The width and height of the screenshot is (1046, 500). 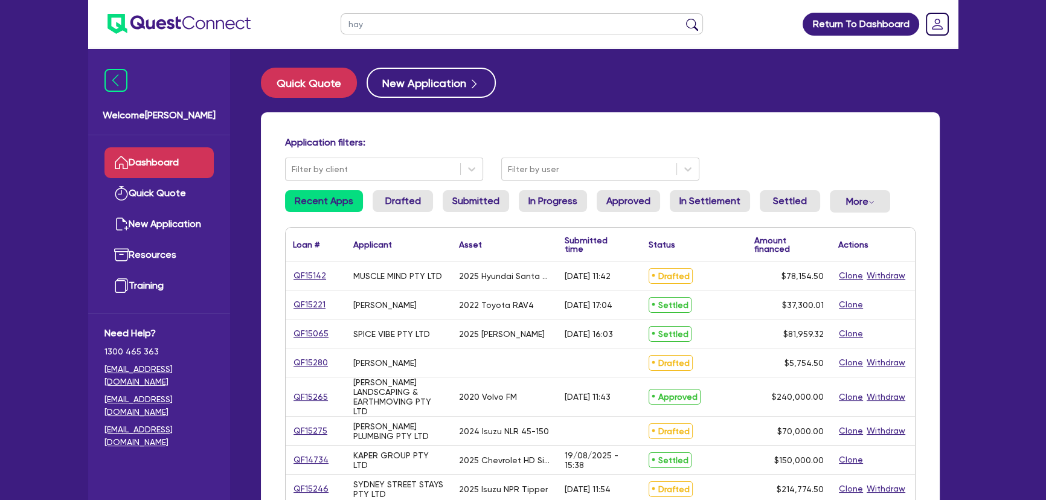 I want to click on img: training, so click(x=121, y=286).